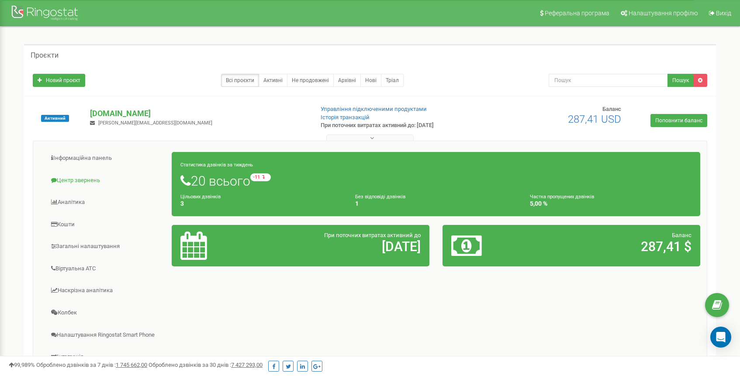  What do you see at coordinates (106, 269) in the screenshot?
I see `a: Віртуальна АТС` at bounding box center [106, 269].